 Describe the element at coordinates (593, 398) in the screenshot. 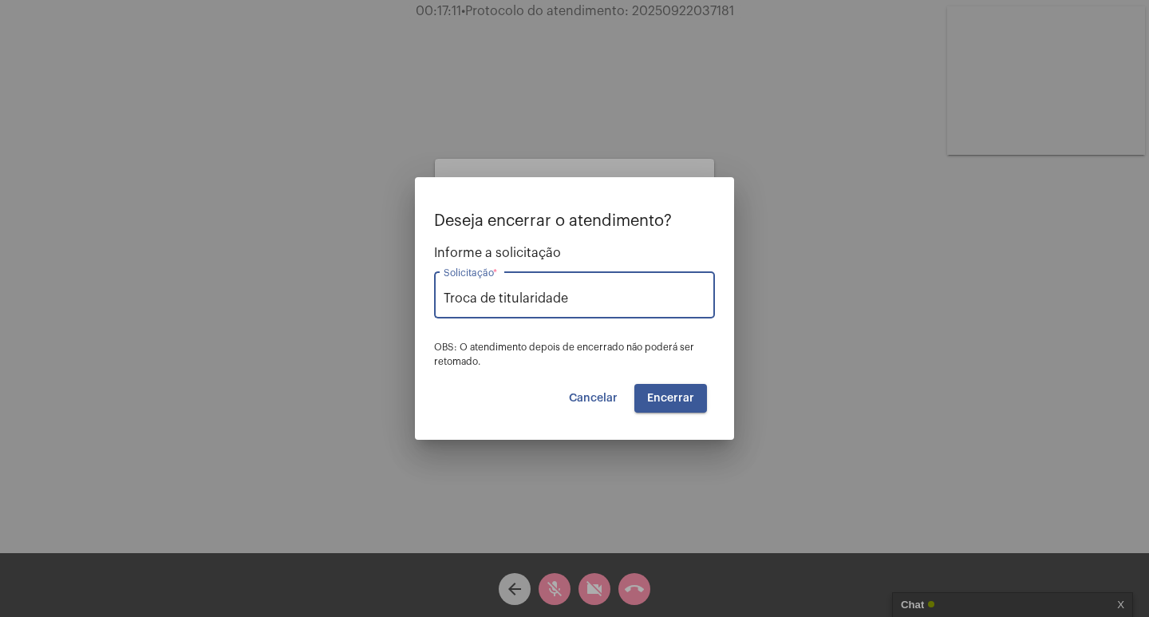

I see `button: Cancelar` at that location.